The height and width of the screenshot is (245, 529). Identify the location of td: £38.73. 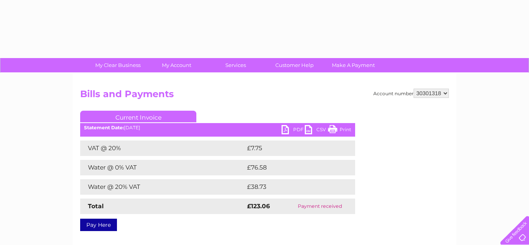
(292, 187).